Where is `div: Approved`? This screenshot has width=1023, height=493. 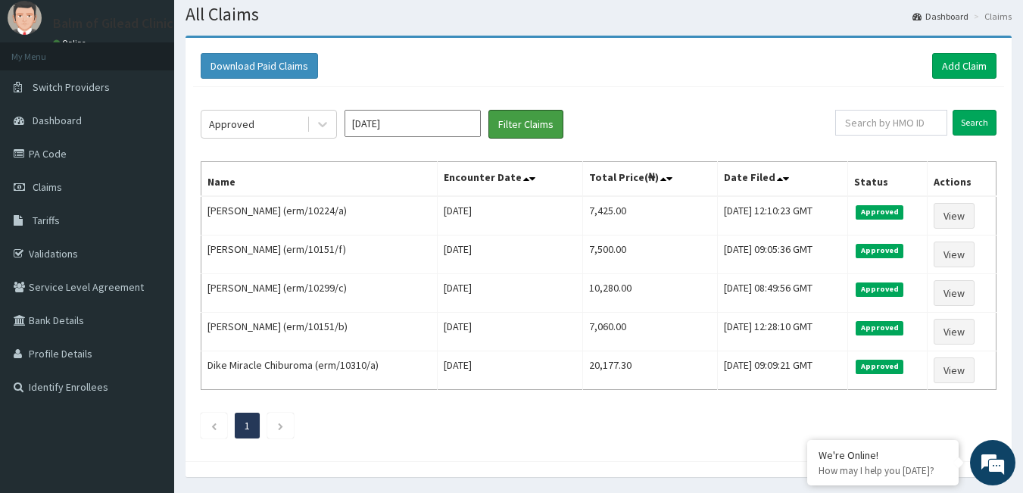 div: Approved is located at coordinates (232, 124).